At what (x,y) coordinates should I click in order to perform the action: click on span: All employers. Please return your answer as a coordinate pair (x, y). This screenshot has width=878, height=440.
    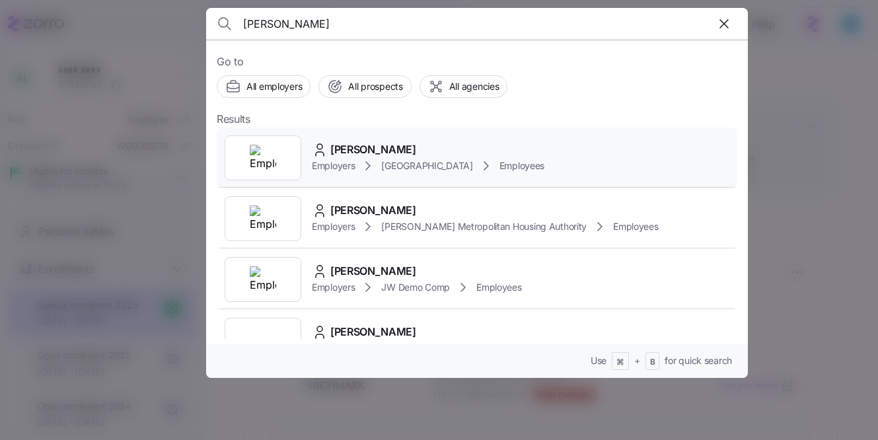
    Looking at the image, I should click on (274, 87).